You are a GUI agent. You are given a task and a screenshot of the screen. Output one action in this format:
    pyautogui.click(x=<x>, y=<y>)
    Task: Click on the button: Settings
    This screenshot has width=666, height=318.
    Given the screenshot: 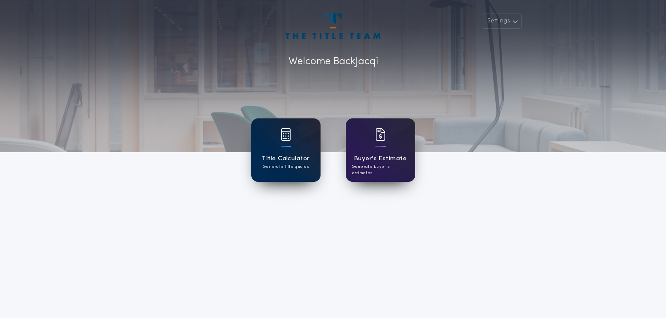 What is the action you would take?
    pyautogui.click(x=502, y=21)
    